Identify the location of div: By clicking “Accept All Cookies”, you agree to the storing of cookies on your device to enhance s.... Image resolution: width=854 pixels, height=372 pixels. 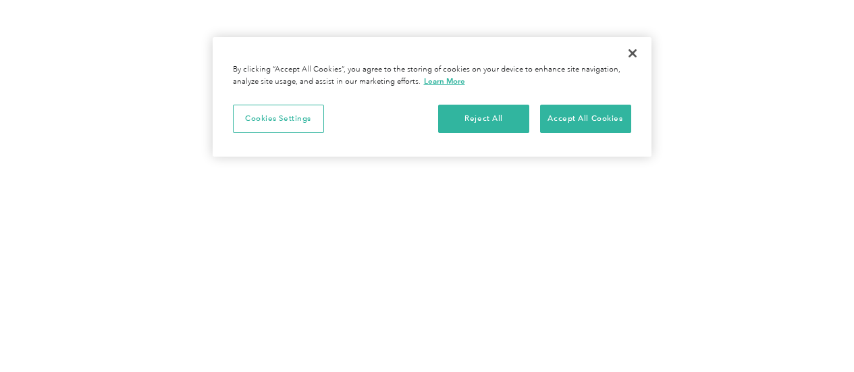
(432, 76).